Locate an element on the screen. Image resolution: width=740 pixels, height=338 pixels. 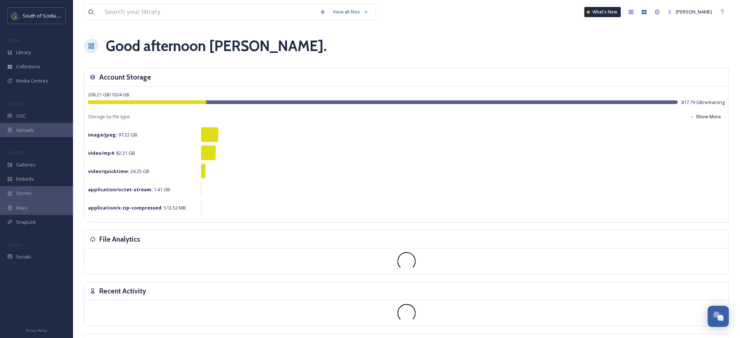
div: What's New is located at coordinates (603, 12).